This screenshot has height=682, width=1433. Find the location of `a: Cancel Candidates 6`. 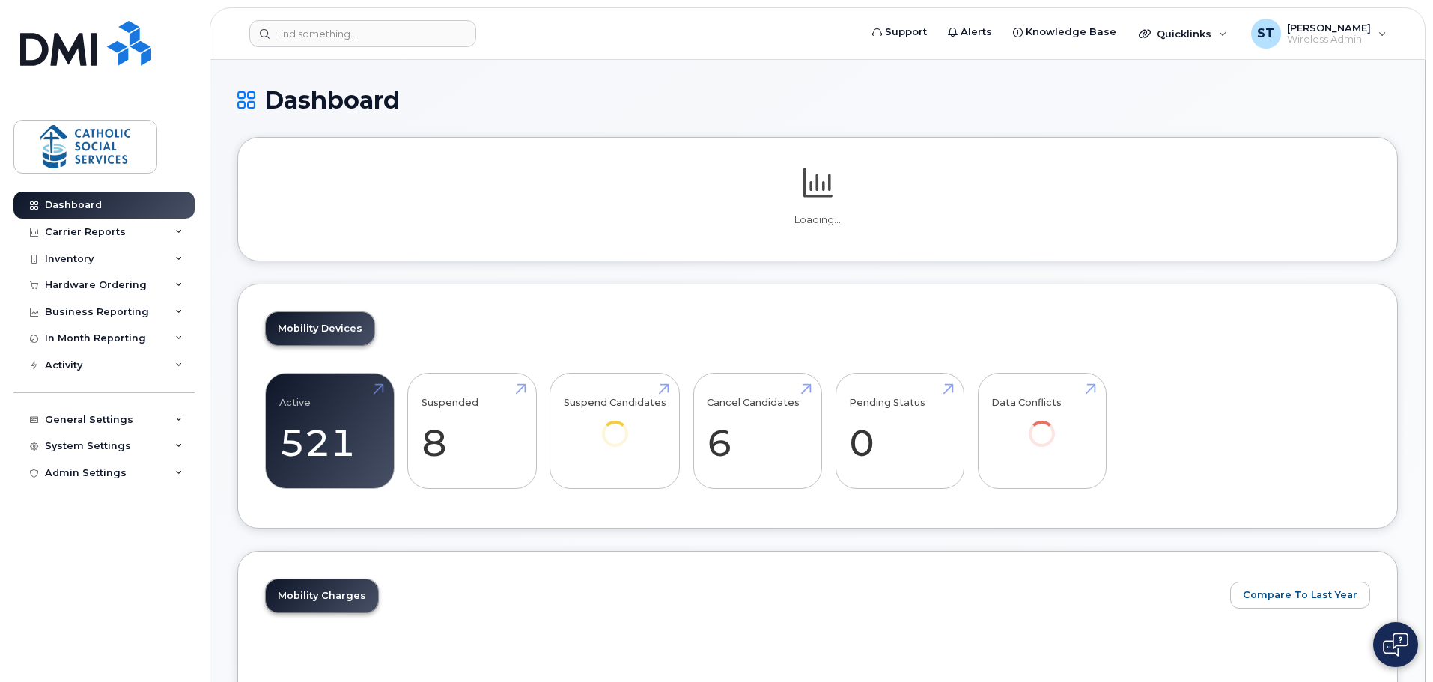

a: Cancel Candidates 6 is located at coordinates (757, 431).